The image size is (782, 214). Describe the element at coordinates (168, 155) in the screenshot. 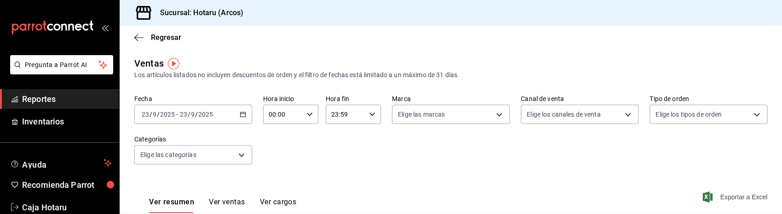

I see `span: Elige las categorías` at that location.